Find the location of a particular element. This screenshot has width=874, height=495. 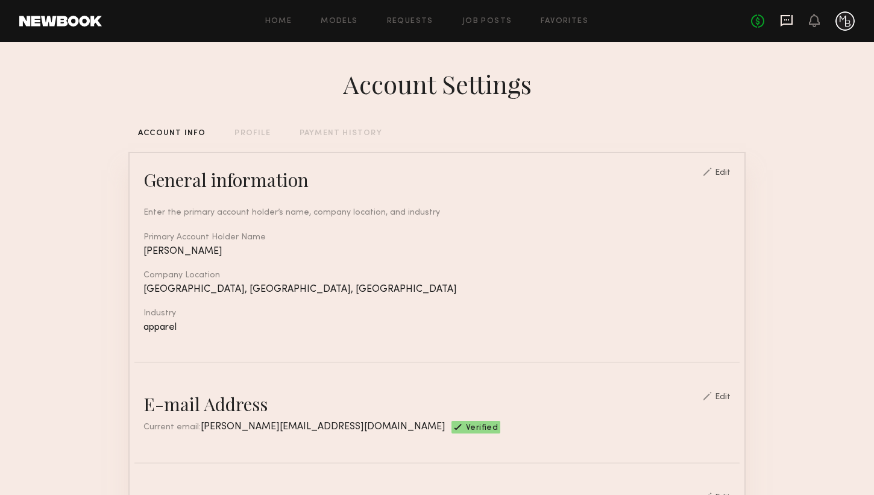

a: Favorites is located at coordinates (564, 21).